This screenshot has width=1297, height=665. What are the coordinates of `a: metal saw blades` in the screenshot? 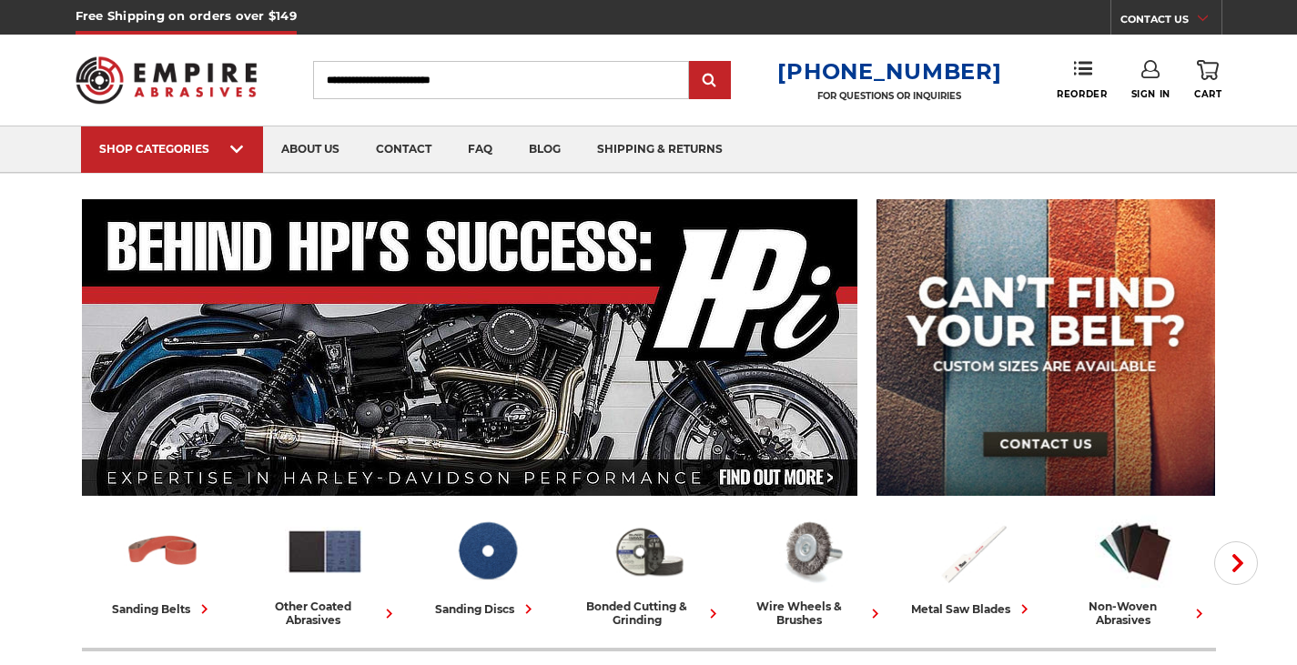 It's located at (973, 565).